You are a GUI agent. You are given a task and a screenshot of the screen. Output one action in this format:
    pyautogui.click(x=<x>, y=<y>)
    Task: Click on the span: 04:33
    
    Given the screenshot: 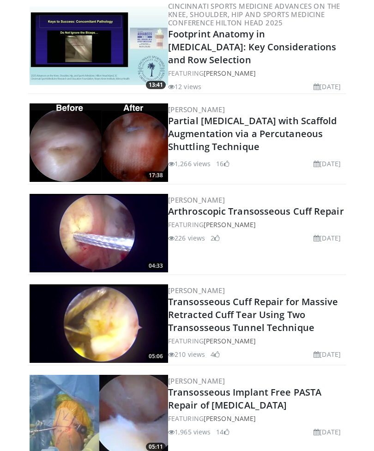 What is the action you would take?
    pyautogui.click(x=156, y=266)
    